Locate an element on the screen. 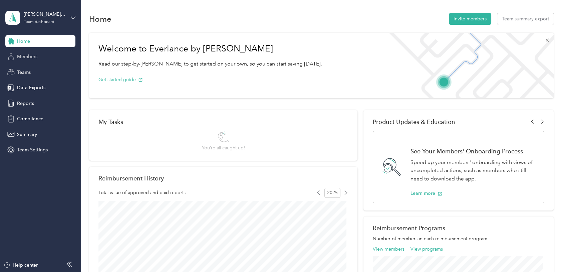  p: Number of members in each reimbursement program. is located at coordinates (458, 238).